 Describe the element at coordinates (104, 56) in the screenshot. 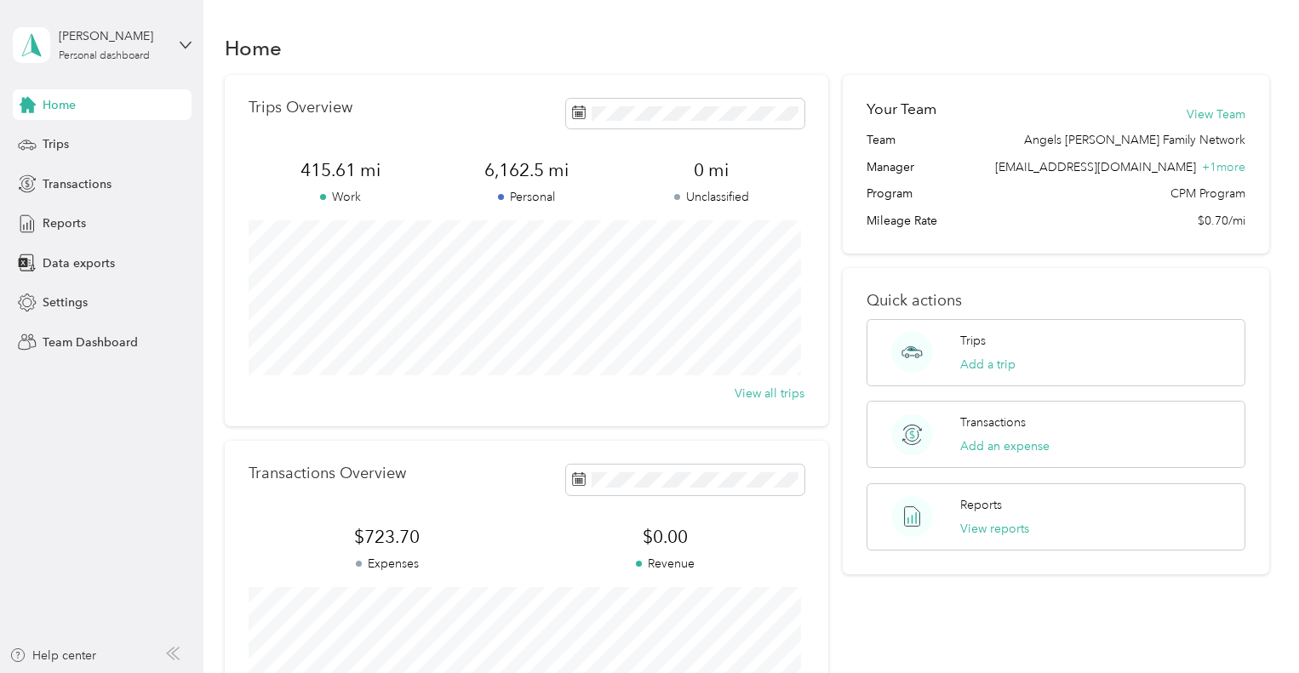

I see `div: Personal dashboard` at that location.